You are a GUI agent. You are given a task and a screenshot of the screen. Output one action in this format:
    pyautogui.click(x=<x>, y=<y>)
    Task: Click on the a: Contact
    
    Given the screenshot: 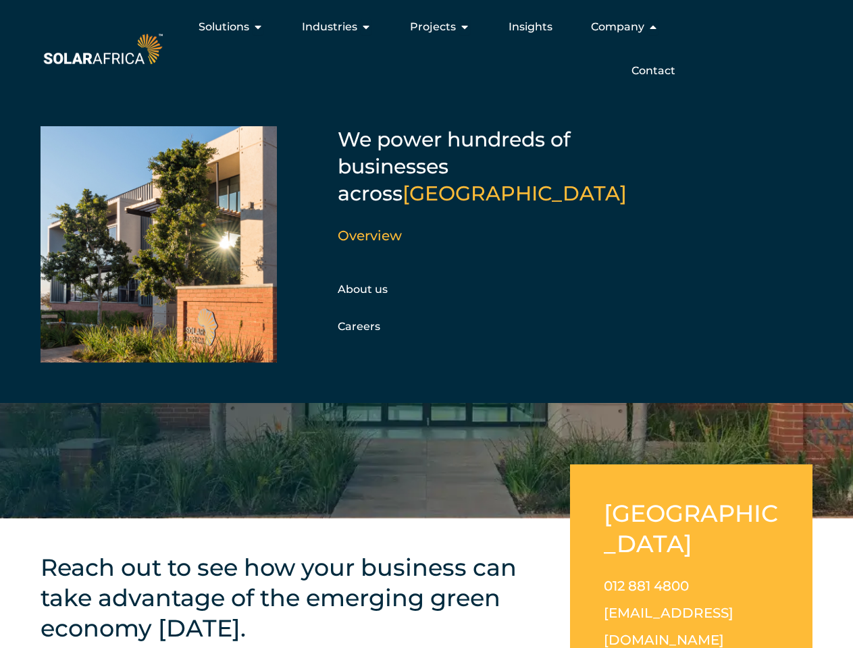 What is the action you would take?
    pyautogui.click(x=653, y=71)
    